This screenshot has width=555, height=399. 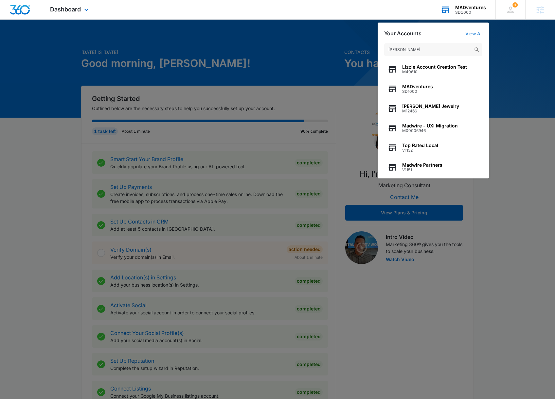 I want to click on span: Lizzie Account Creation Test, so click(x=434, y=67).